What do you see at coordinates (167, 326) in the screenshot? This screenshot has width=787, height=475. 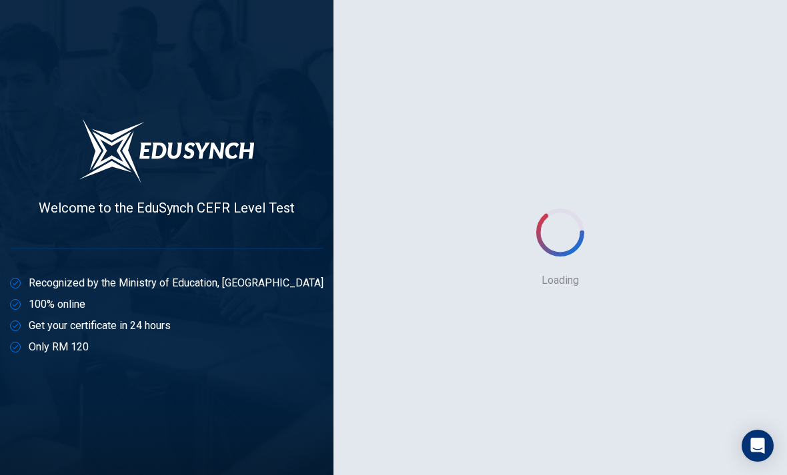 I see `li: Get your certificate in 24 hours` at bounding box center [167, 326].